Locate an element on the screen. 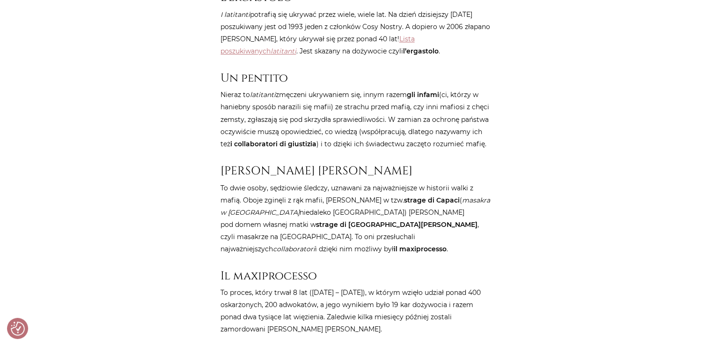 The image size is (712, 346). h3: Un pentito is located at coordinates (356, 78).